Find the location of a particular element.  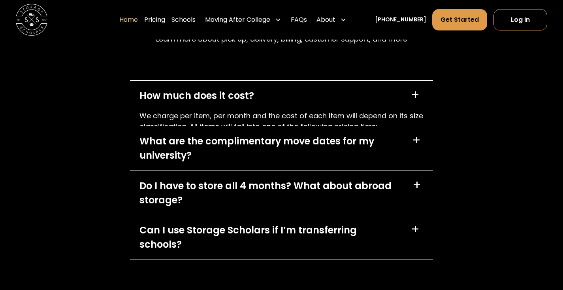

a: Get Started is located at coordinates (459, 20).